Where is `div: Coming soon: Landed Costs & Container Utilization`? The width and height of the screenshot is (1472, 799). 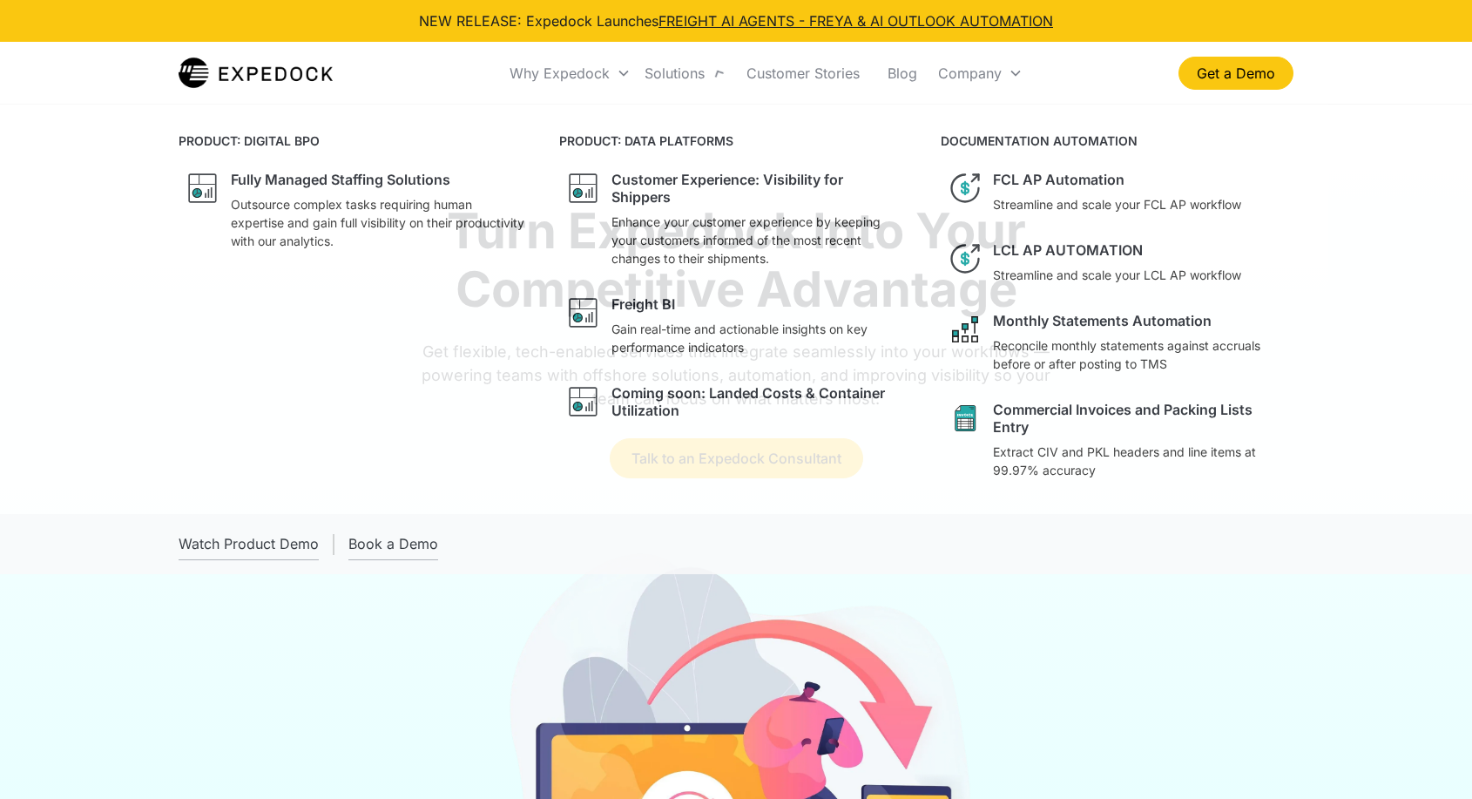
div: Coming soon: Landed Costs & Container Utilization is located at coordinates (758, 402).